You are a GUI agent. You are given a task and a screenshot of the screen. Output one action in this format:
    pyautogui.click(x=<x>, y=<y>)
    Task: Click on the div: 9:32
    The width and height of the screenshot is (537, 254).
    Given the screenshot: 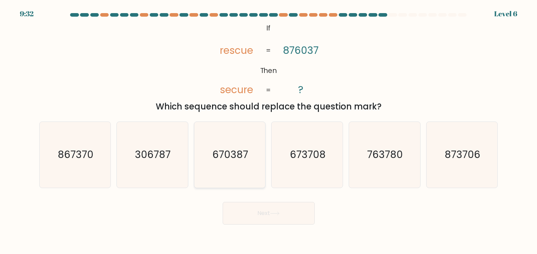 What is the action you would take?
    pyautogui.click(x=27, y=14)
    